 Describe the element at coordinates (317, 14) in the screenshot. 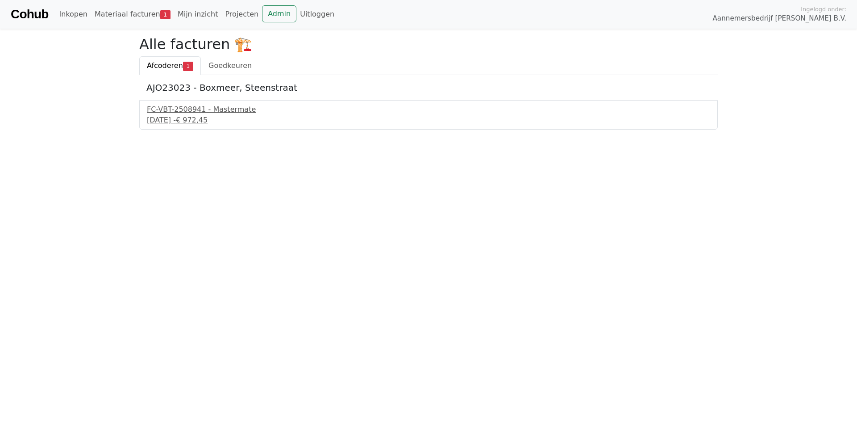

I see `a: Uitloggen` at that location.